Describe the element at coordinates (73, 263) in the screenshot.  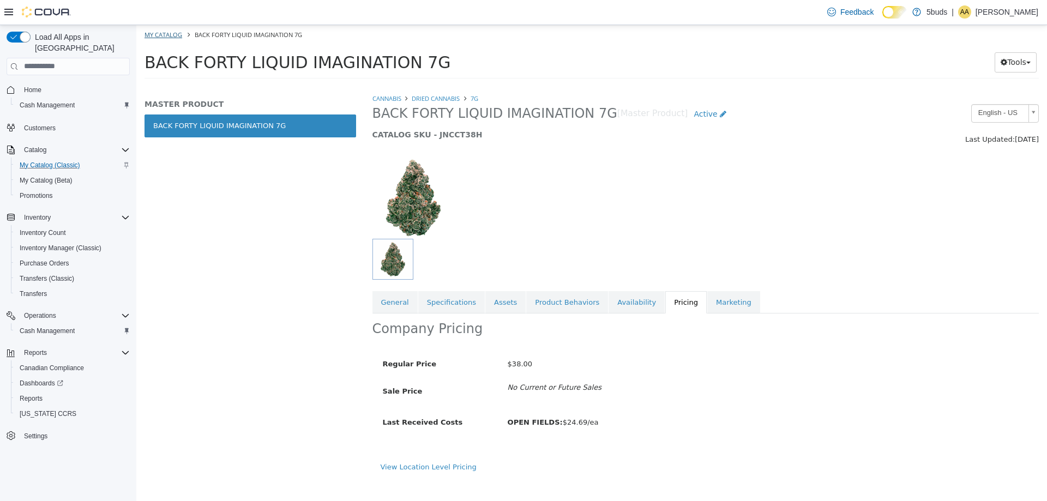
I see `button: Purchase Orders` at that location.